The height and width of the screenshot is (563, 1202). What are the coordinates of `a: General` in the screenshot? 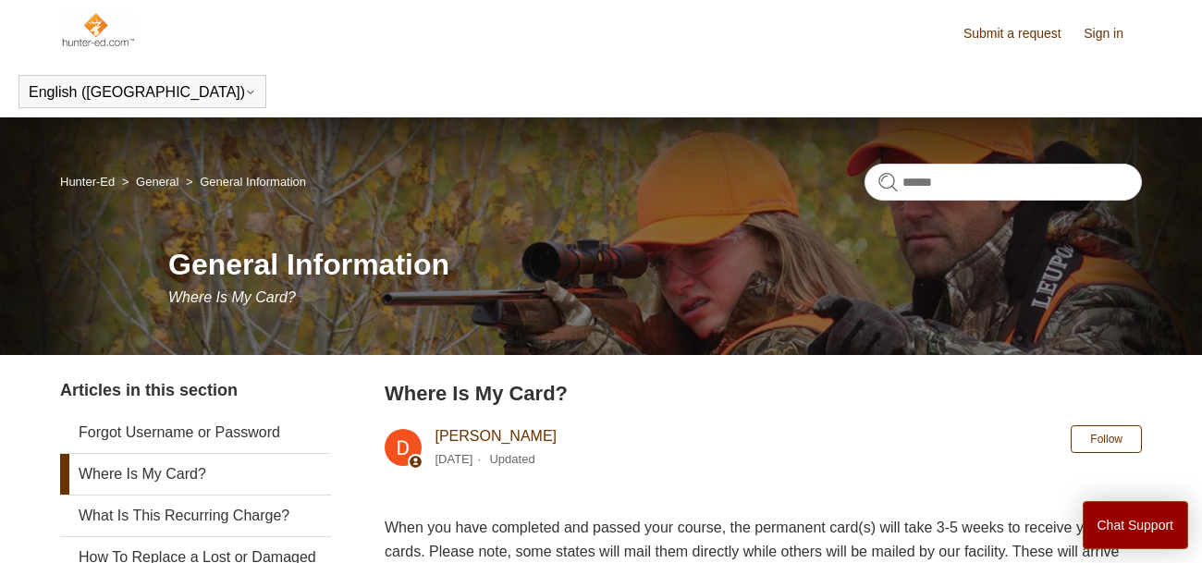 It's located at (157, 181).